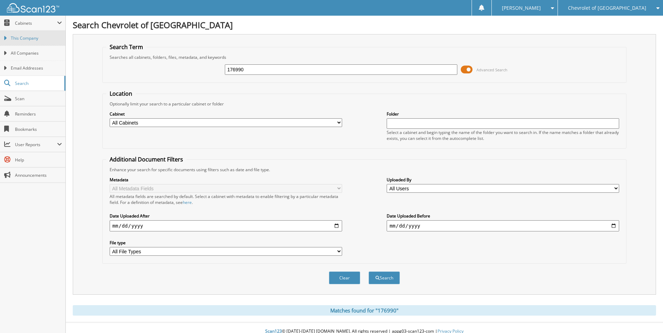 This screenshot has height=333, width=663. What do you see at coordinates (187, 202) in the screenshot?
I see `a: here` at bounding box center [187, 202].